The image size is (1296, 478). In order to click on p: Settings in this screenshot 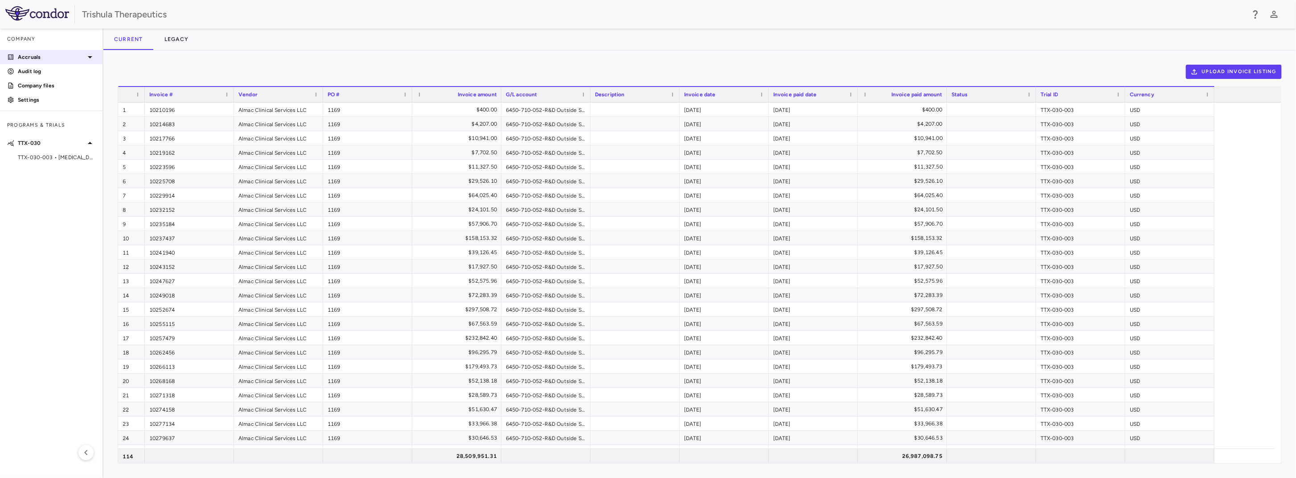, I will do `click(57, 100)`.